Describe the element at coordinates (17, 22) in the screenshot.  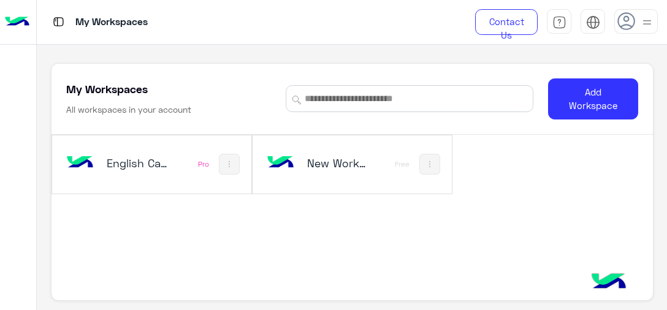
I see `img: Logo` at that location.